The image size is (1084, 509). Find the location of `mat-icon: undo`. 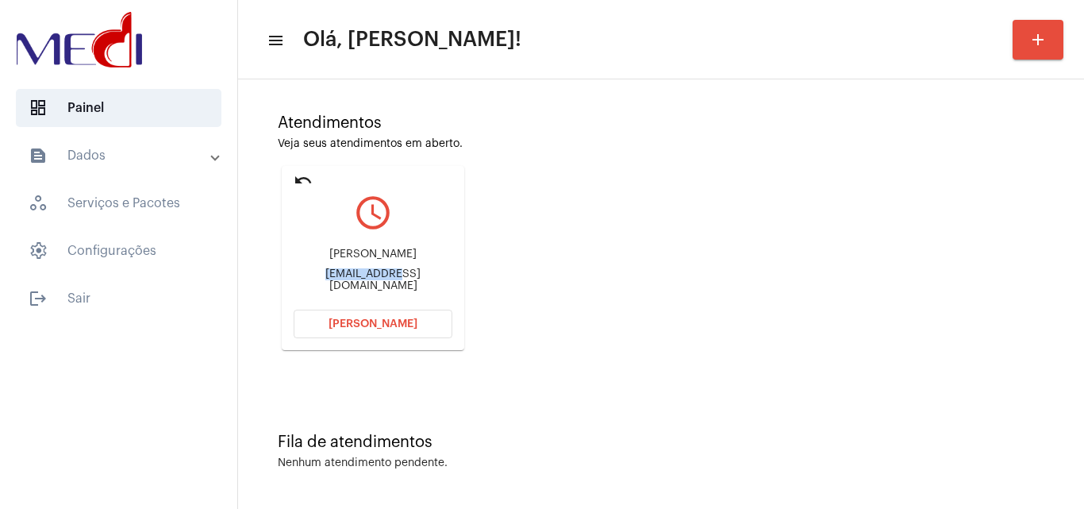

mat-icon: undo is located at coordinates (303, 180).